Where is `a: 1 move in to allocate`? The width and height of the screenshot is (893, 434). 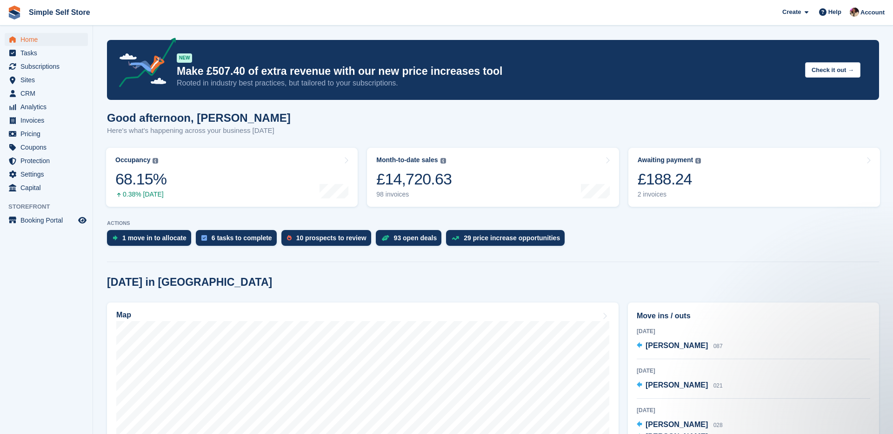
a: 1 move in to allocate is located at coordinates (151, 240).